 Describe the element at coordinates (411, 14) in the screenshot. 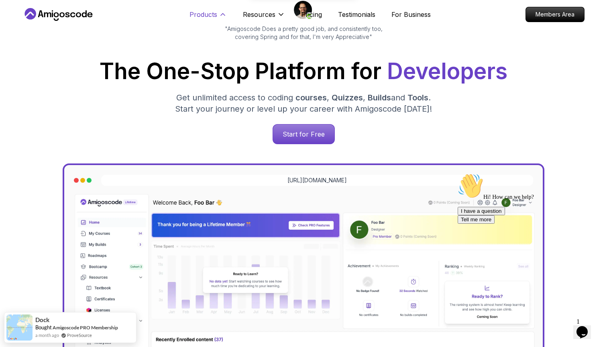

I see `a: For Business` at that location.